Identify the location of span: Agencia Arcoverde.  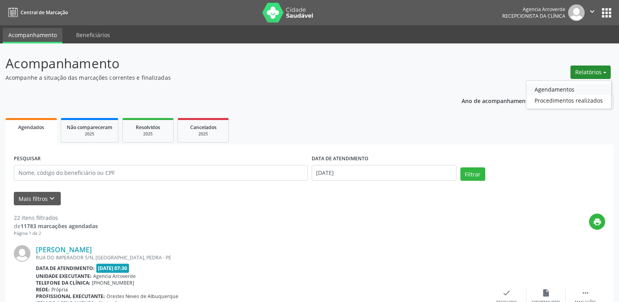
(114, 276).